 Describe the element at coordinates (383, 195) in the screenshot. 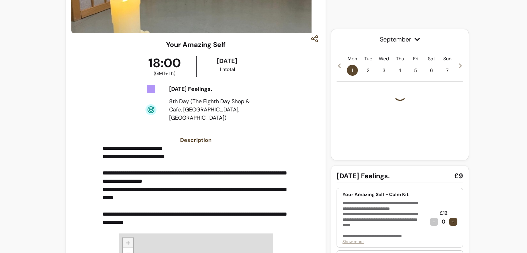

I see `p: Your Amazing Self - Calm Kit` at that location.